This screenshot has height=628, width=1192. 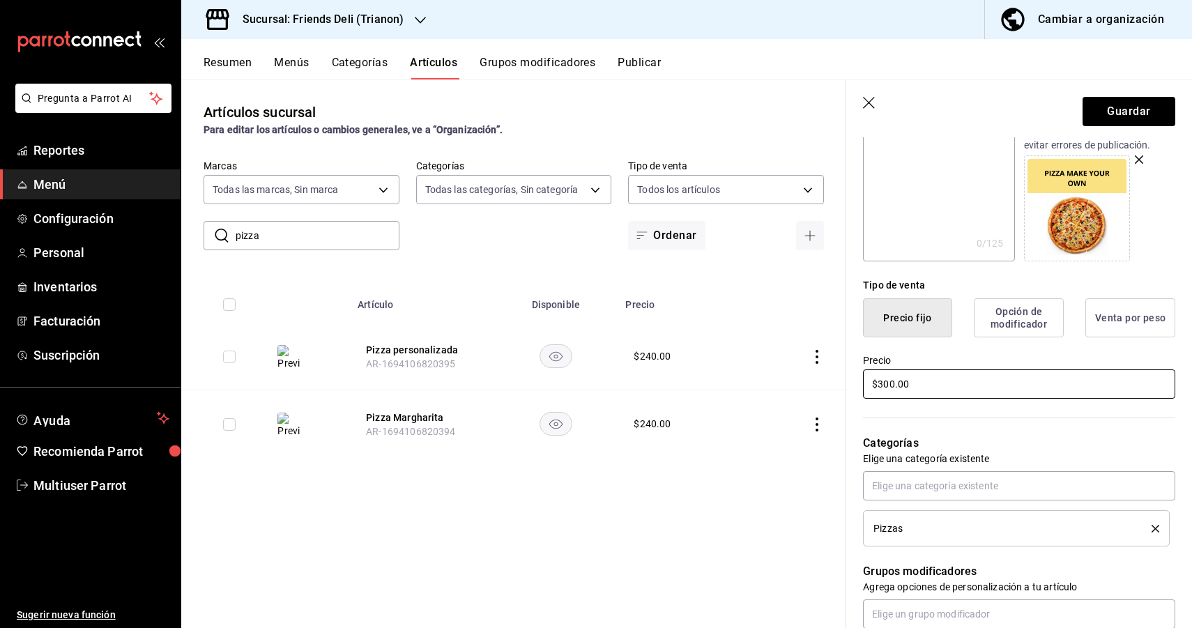 What do you see at coordinates (556, 301) in the screenshot?
I see `th: Disponible` at bounding box center [556, 301].